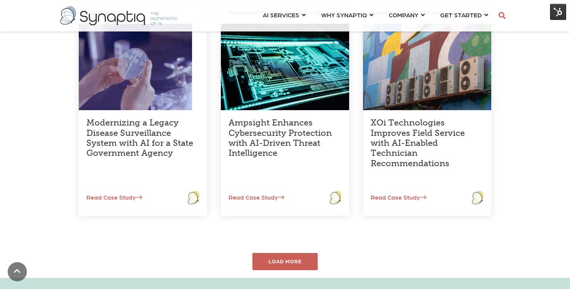 The image size is (570, 289). Describe the element at coordinates (418, 143) in the screenshot. I see `a: XOi Technologies Improves Field Service with AI-Enabled Technician Recommendations` at that location.